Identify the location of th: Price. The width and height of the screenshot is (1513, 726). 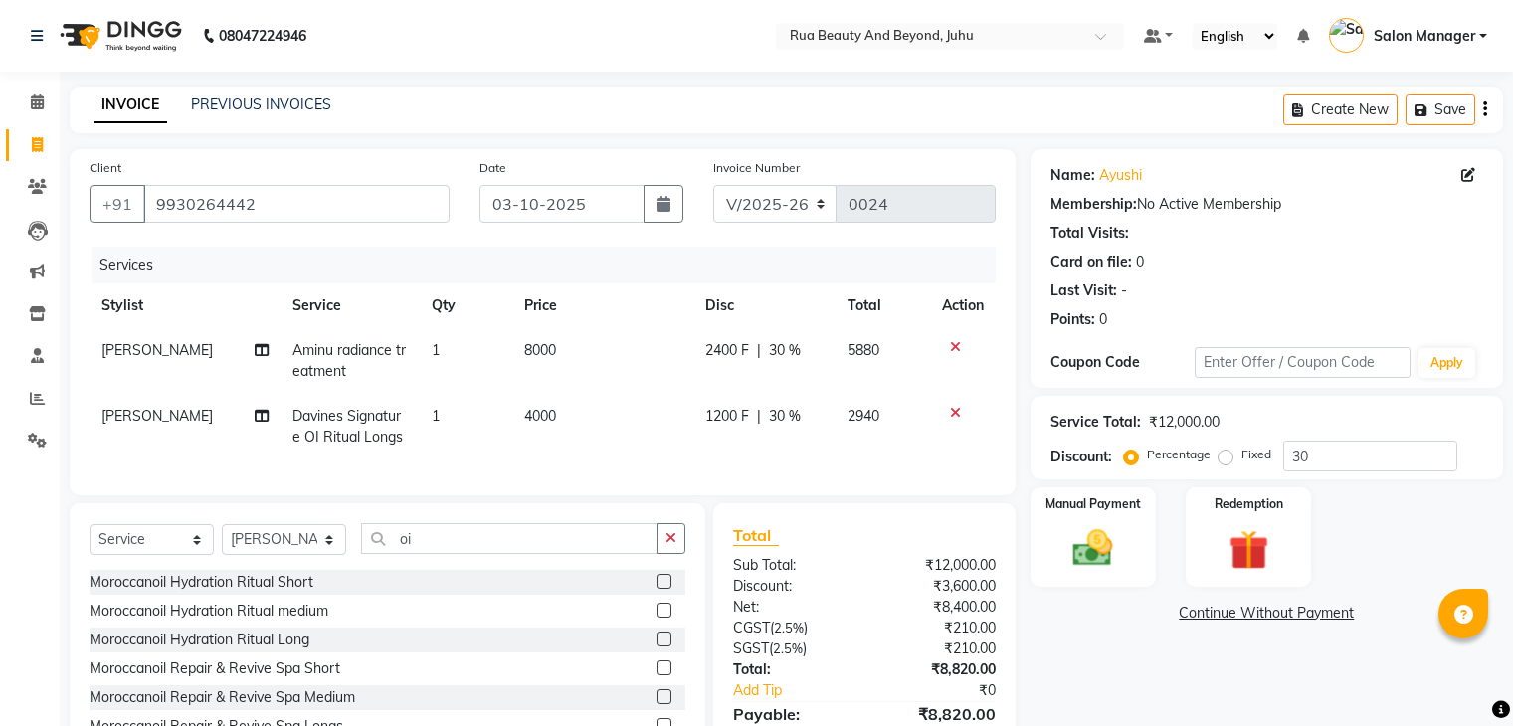
(603, 305).